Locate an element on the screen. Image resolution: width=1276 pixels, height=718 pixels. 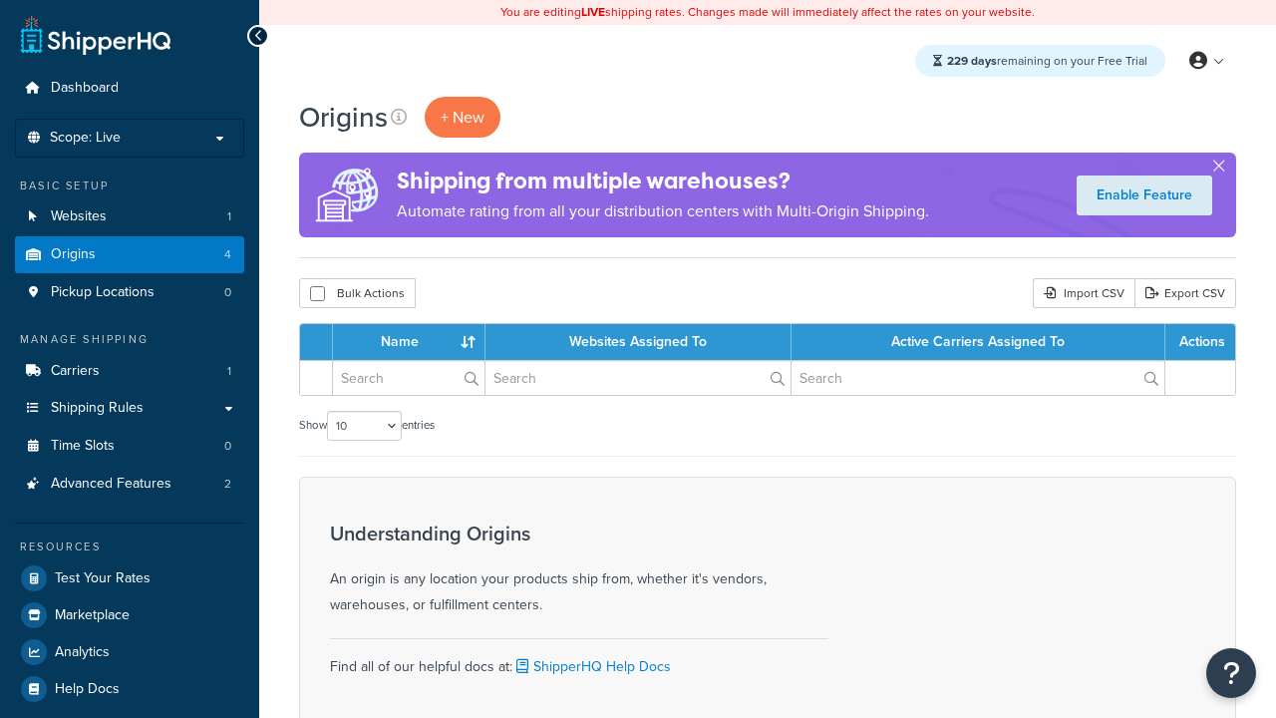
button: Bulk Actions is located at coordinates (357, 293).